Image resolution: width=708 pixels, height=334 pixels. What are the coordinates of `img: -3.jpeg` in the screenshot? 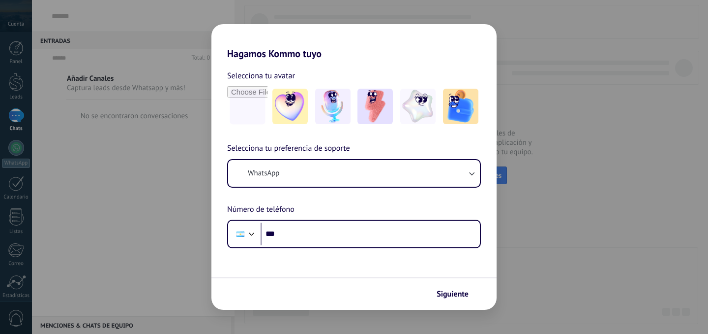 It's located at (375, 106).